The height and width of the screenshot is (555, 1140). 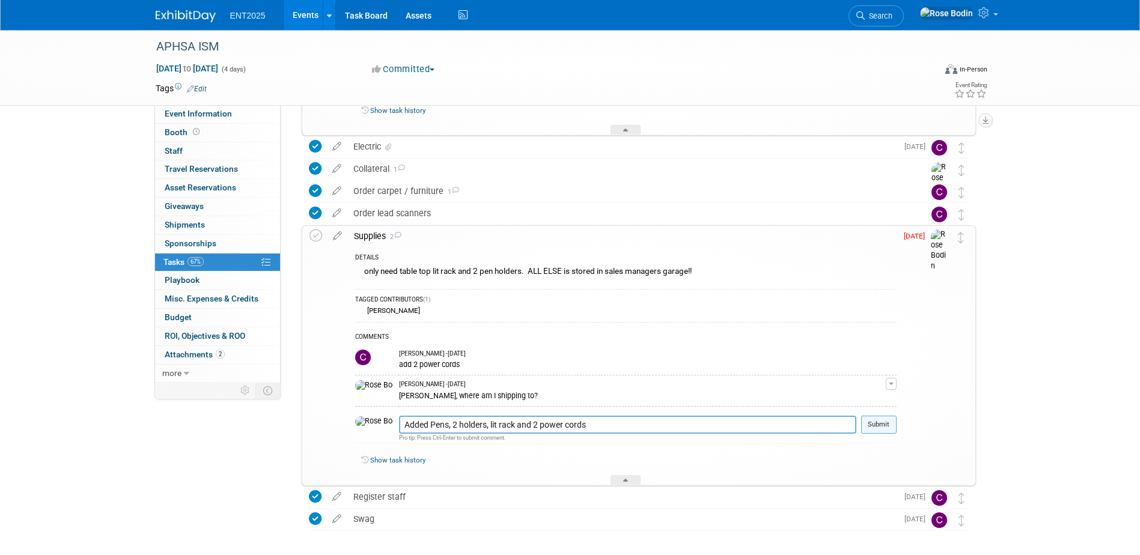 I want to click on a: Shipments, so click(x=218, y=225).